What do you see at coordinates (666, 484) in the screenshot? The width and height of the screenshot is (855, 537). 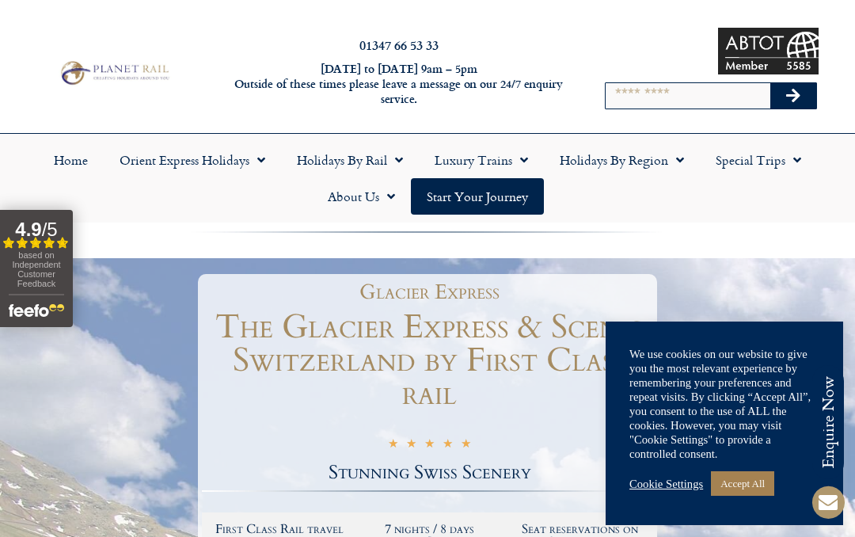 I see `a: Cookie Settings` at bounding box center [666, 484].